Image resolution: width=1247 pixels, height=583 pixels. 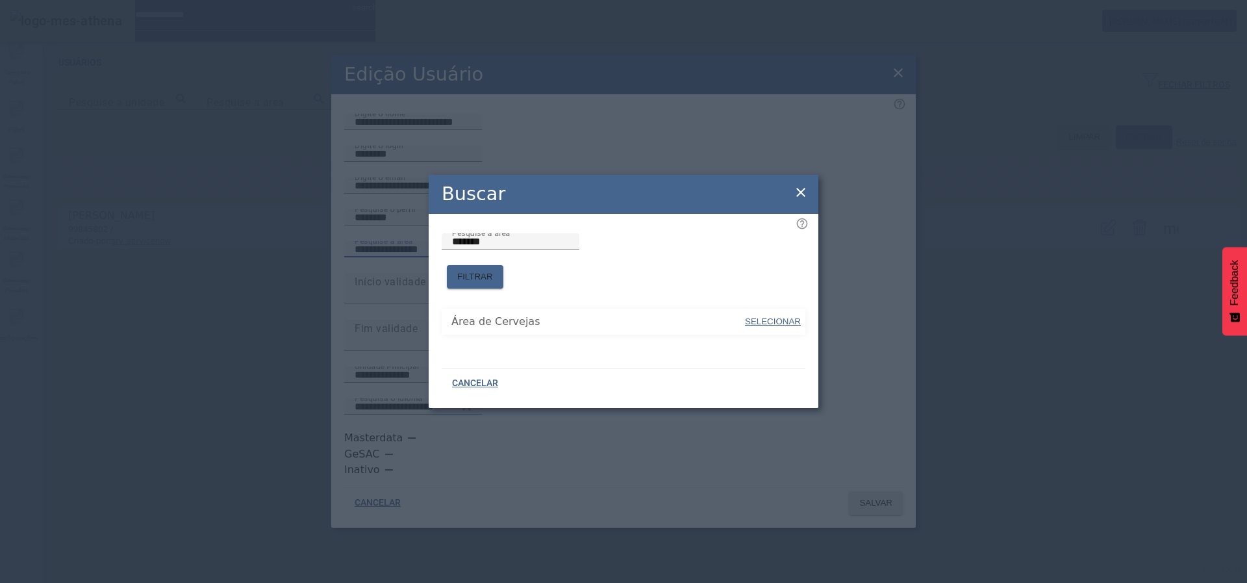 What do you see at coordinates (1235, 283) in the screenshot?
I see `span: Feedback` at bounding box center [1235, 283].